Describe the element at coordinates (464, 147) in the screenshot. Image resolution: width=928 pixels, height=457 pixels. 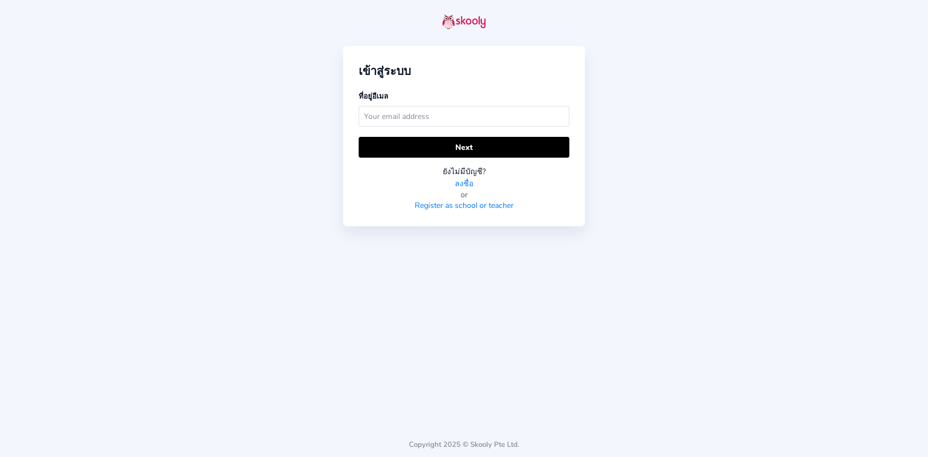
I see `button: Next` at that location.